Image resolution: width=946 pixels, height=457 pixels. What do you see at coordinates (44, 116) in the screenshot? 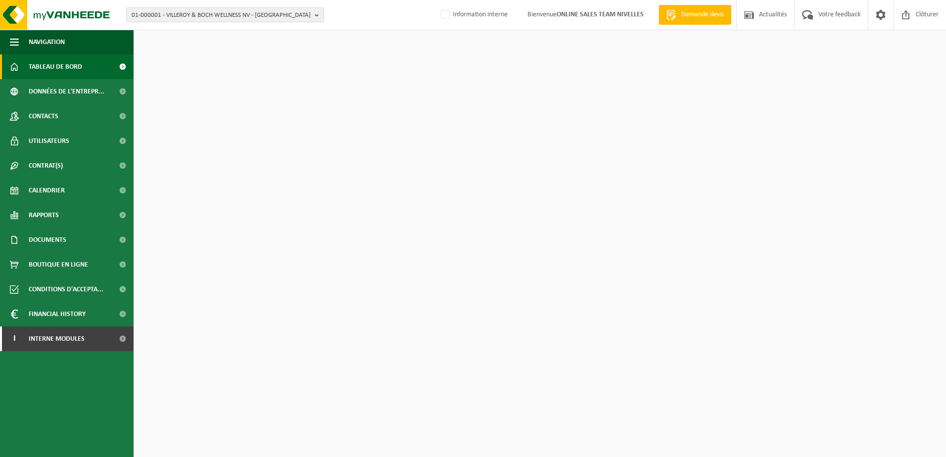
I see `span: Contacts` at bounding box center [44, 116].